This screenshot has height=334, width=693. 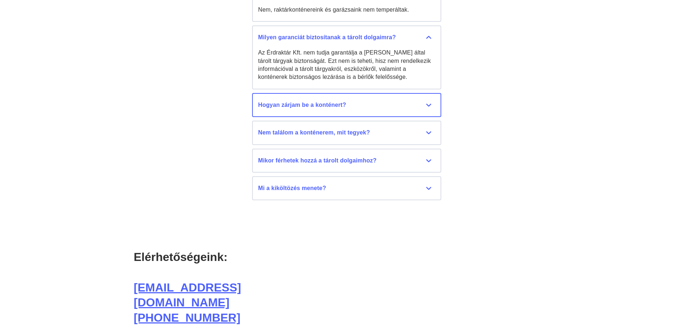 I want to click on div: Nem, raktárkonténereink és garázsaink nem temperáltak., so click(x=347, y=10).